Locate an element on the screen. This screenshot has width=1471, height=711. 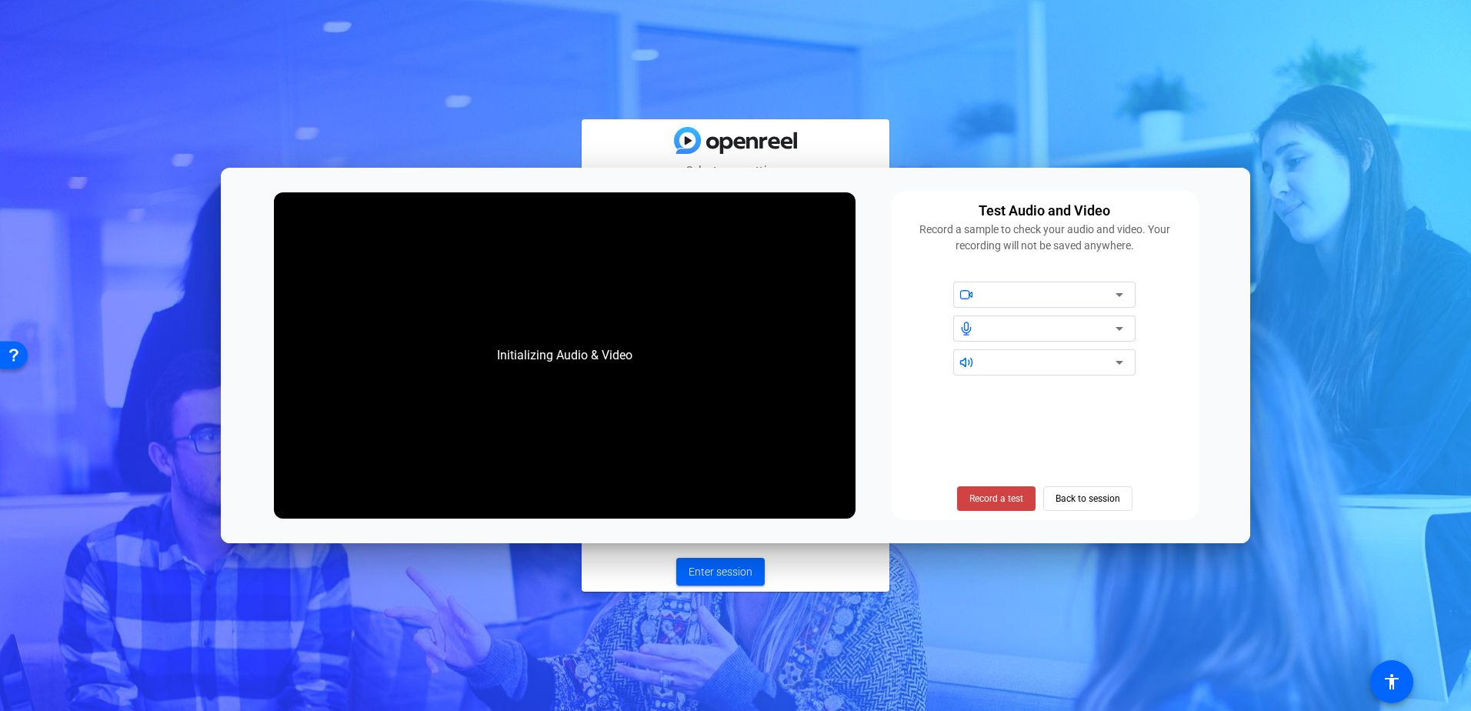
div: Initializing Audio & Video is located at coordinates (565, 355).